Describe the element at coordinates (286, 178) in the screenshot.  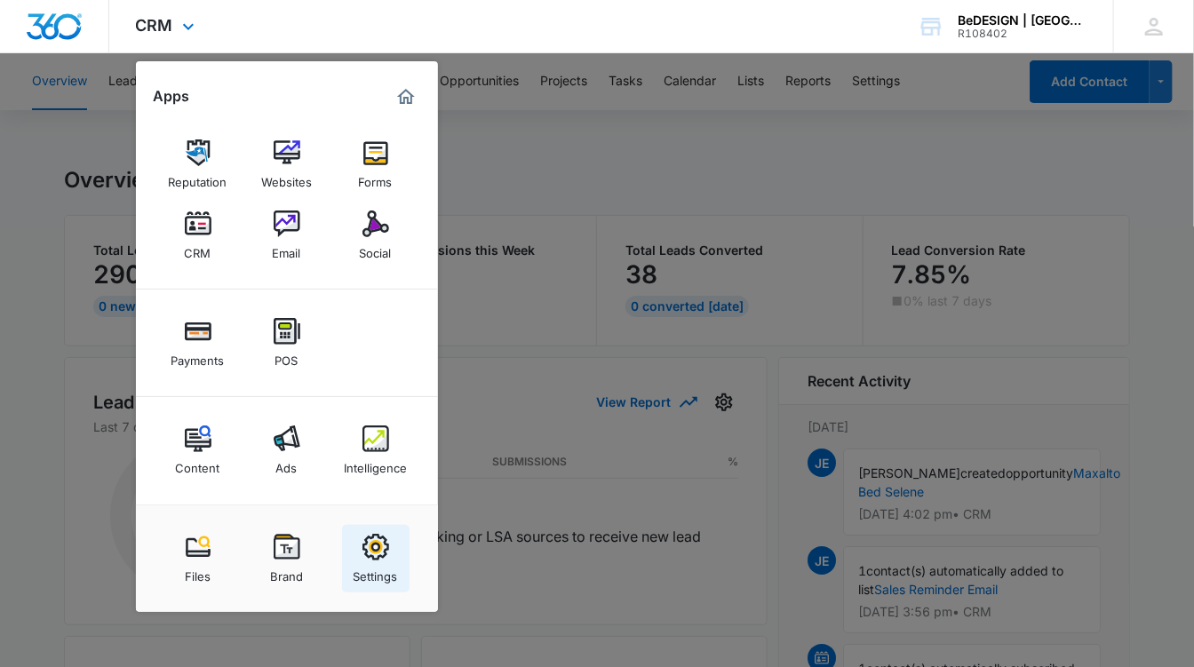
I see `div: Websites` at that location.